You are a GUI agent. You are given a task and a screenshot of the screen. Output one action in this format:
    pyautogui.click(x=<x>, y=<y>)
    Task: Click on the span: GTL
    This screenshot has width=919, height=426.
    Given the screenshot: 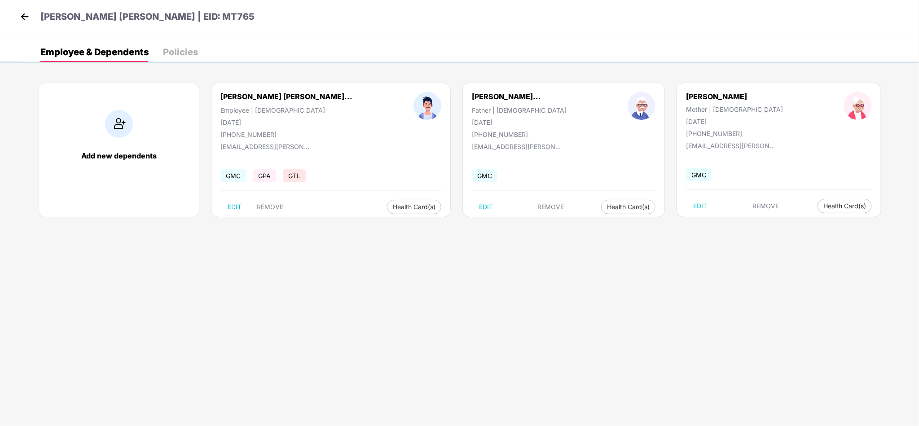 What is the action you would take?
    pyautogui.click(x=294, y=175)
    